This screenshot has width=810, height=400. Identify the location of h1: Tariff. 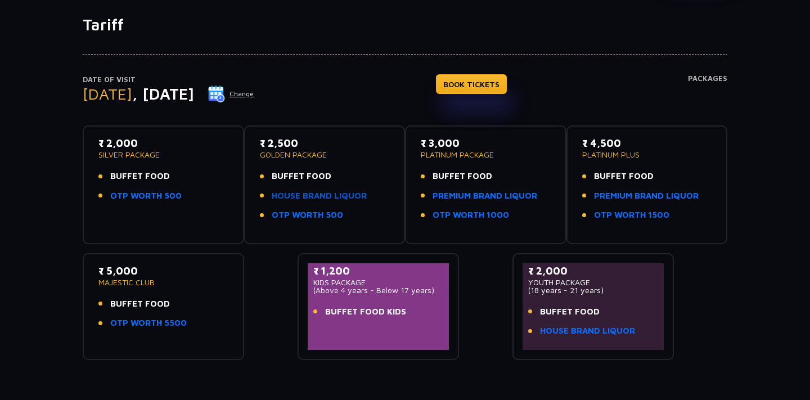
(405, 25).